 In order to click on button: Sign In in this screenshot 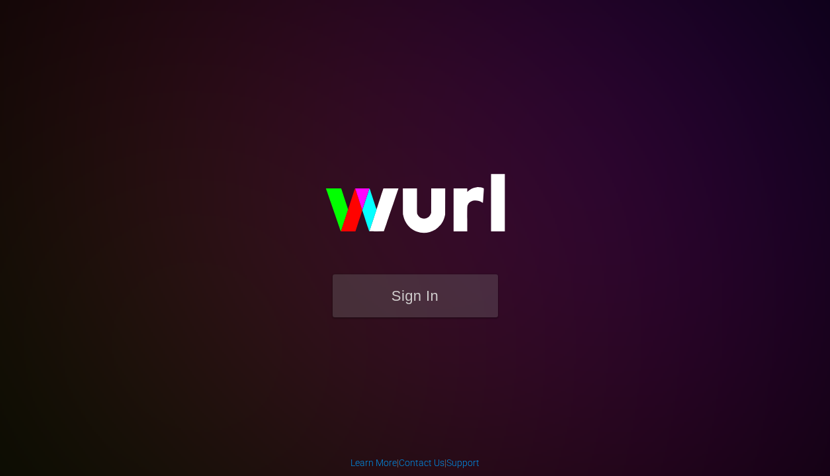, I will do `click(415, 296)`.